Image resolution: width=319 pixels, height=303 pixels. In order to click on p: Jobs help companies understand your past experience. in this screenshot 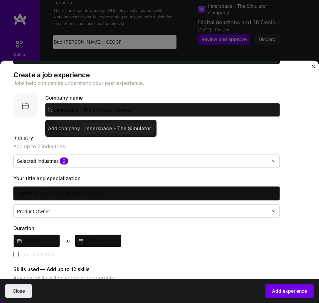, I will do `click(146, 83)`.